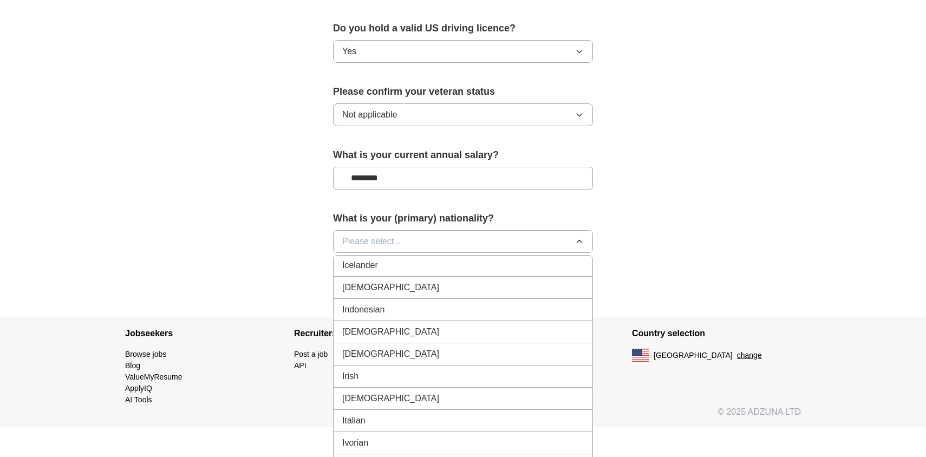 This screenshot has width=926, height=457. What do you see at coordinates (133, 365) in the screenshot?
I see `a: Blog` at bounding box center [133, 365].